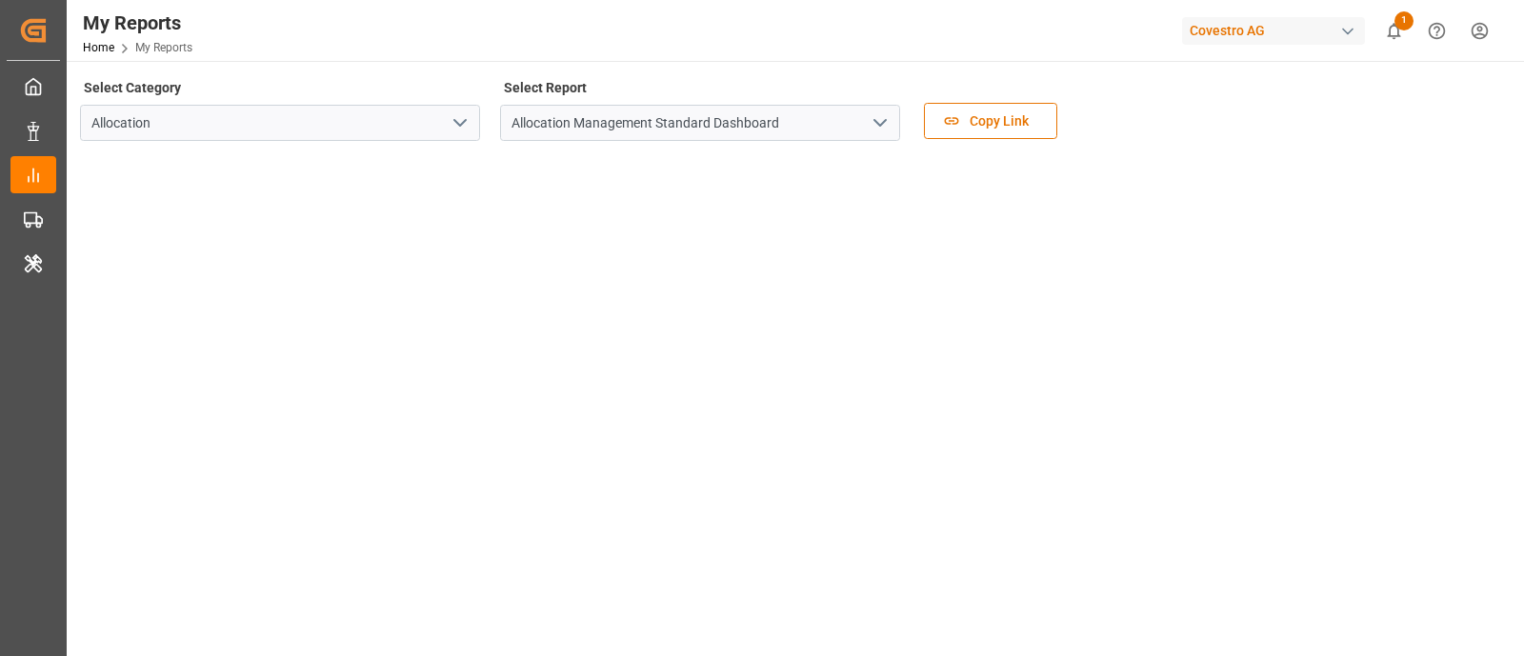 The width and height of the screenshot is (1524, 656). What do you see at coordinates (131, 88) in the screenshot?
I see `label: Select Category` at bounding box center [131, 88].